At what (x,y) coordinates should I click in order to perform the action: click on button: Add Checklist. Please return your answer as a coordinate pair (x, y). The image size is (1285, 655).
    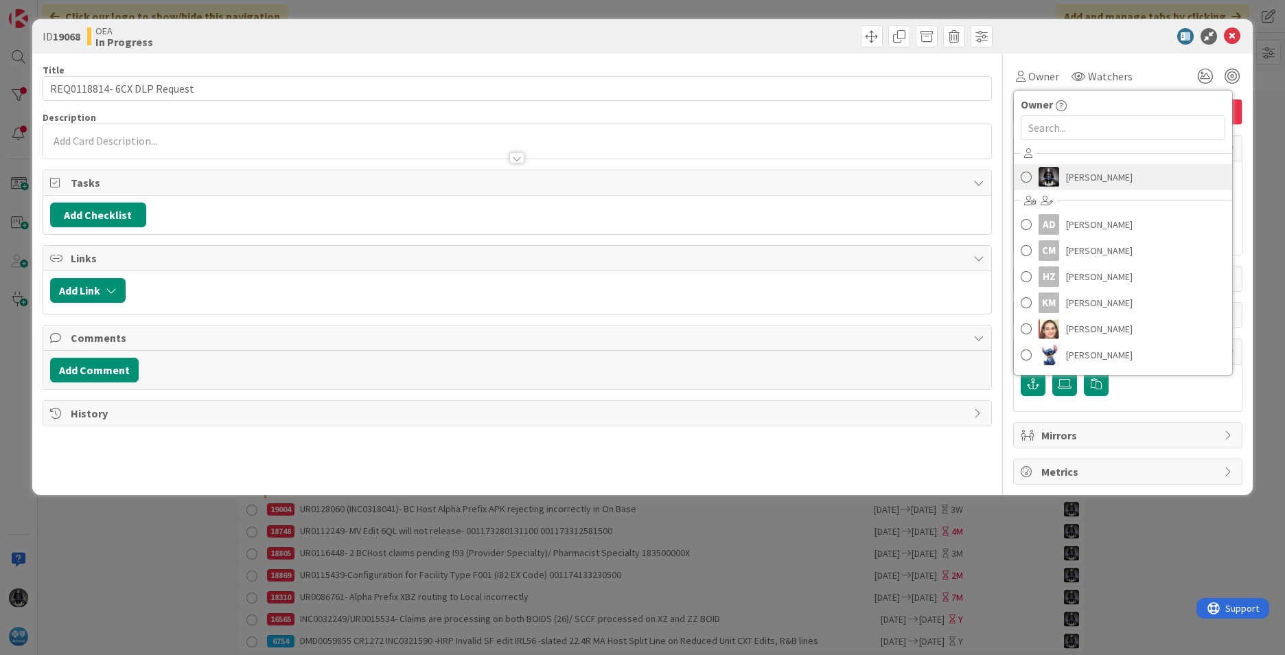
    Looking at the image, I should click on (98, 215).